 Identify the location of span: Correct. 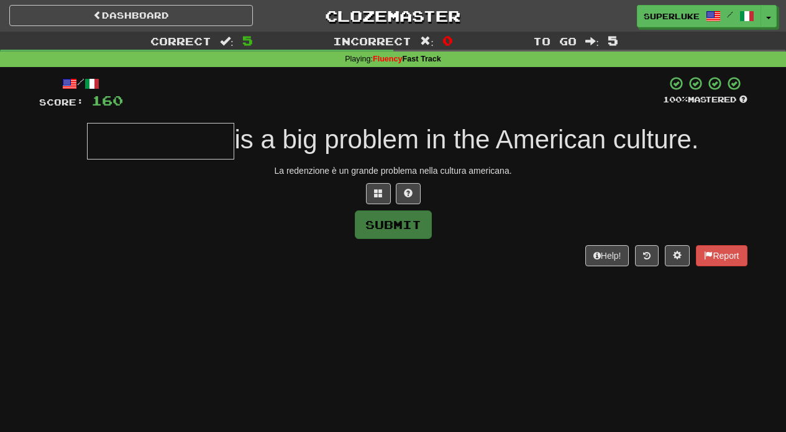
(181, 41).